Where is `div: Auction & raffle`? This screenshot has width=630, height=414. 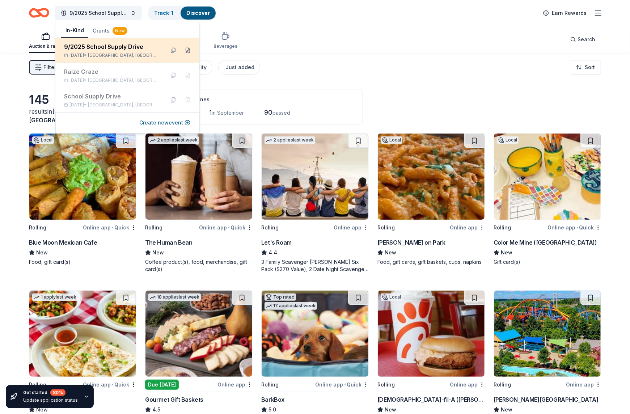
div: Auction & raffle is located at coordinates (45, 46).